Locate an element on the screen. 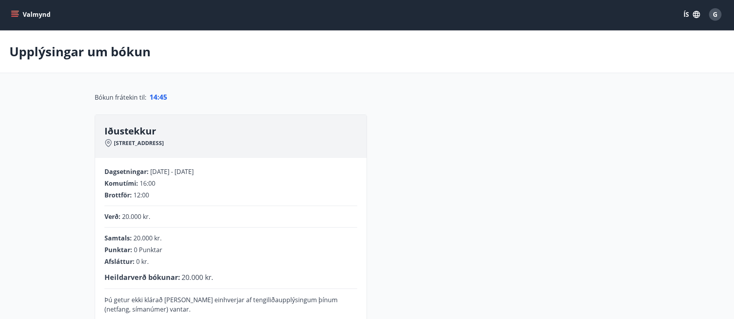 The height and width of the screenshot is (319, 734). span: 45 is located at coordinates (163, 97).